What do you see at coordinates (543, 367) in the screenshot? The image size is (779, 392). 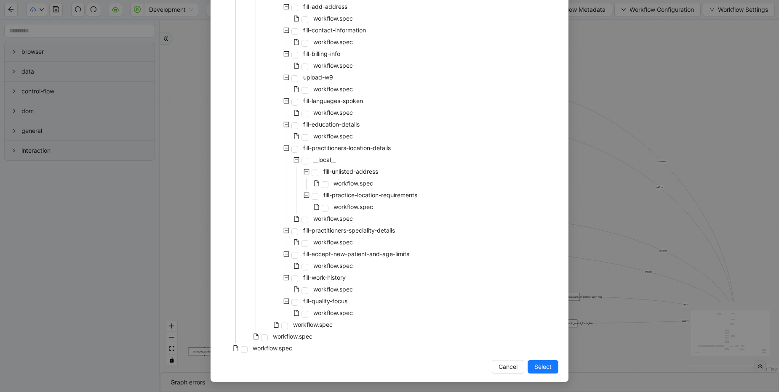 I see `button: Select` at bounding box center [543, 367].